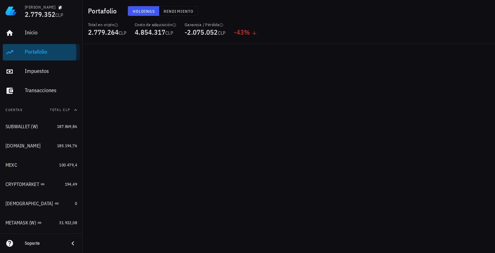 The width and height of the screenshot is (495, 253). What do you see at coordinates (11, 11) in the screenshot?
I see `img: LedgiFi` at bounding box center [11, 11].